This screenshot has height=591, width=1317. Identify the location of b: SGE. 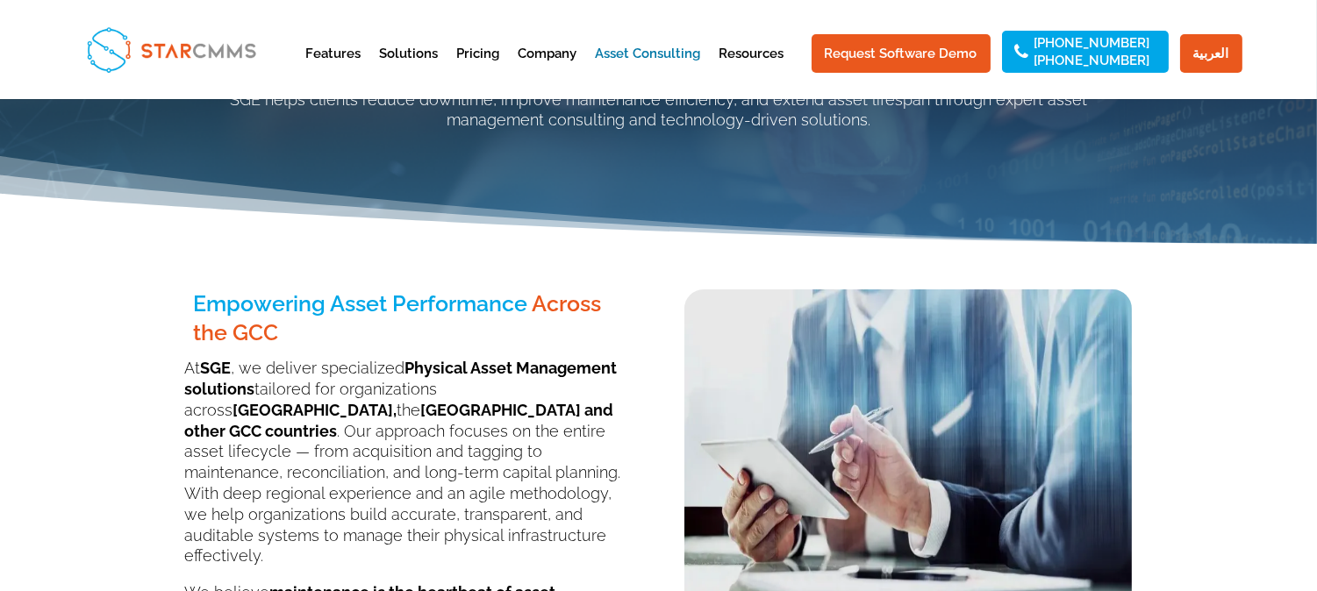
(216, 368).